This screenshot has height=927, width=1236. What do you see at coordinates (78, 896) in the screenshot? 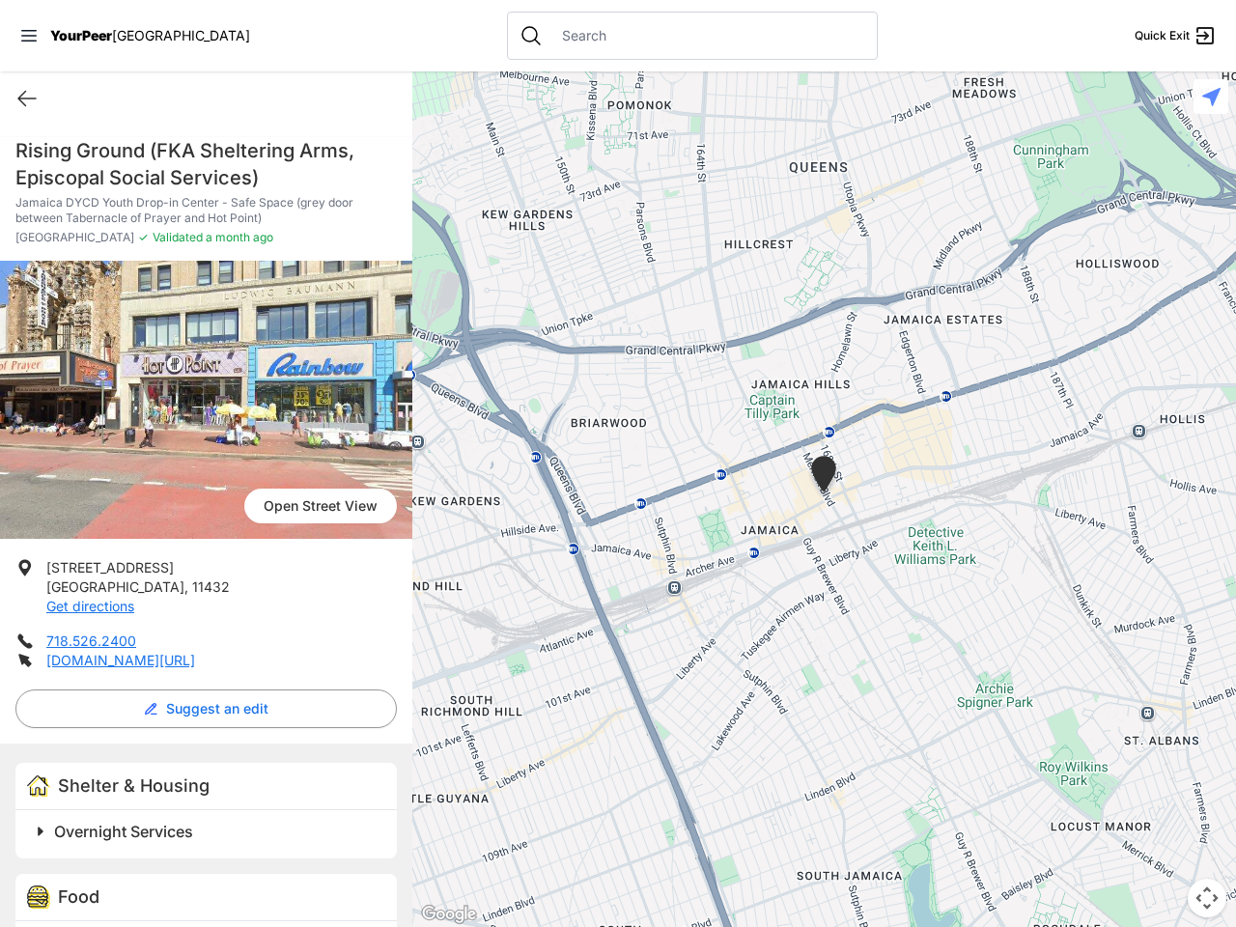
I see `span: Food` at bounding box center [78, 896].